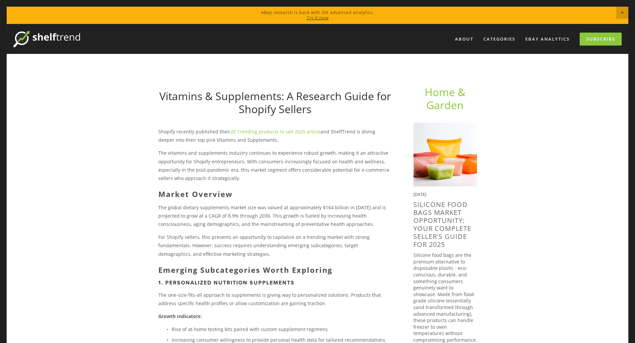 This screenshot has height=343, width=635. Describe the element at coordinates (499, 39) in the screenshot. I see `div: Categories` at that location.